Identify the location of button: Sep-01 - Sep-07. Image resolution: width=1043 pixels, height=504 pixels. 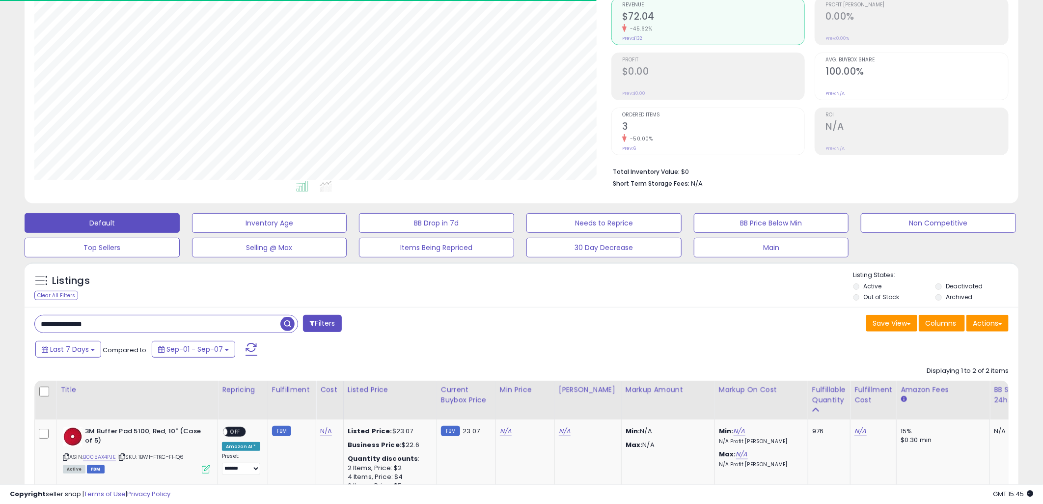
(193, 349).